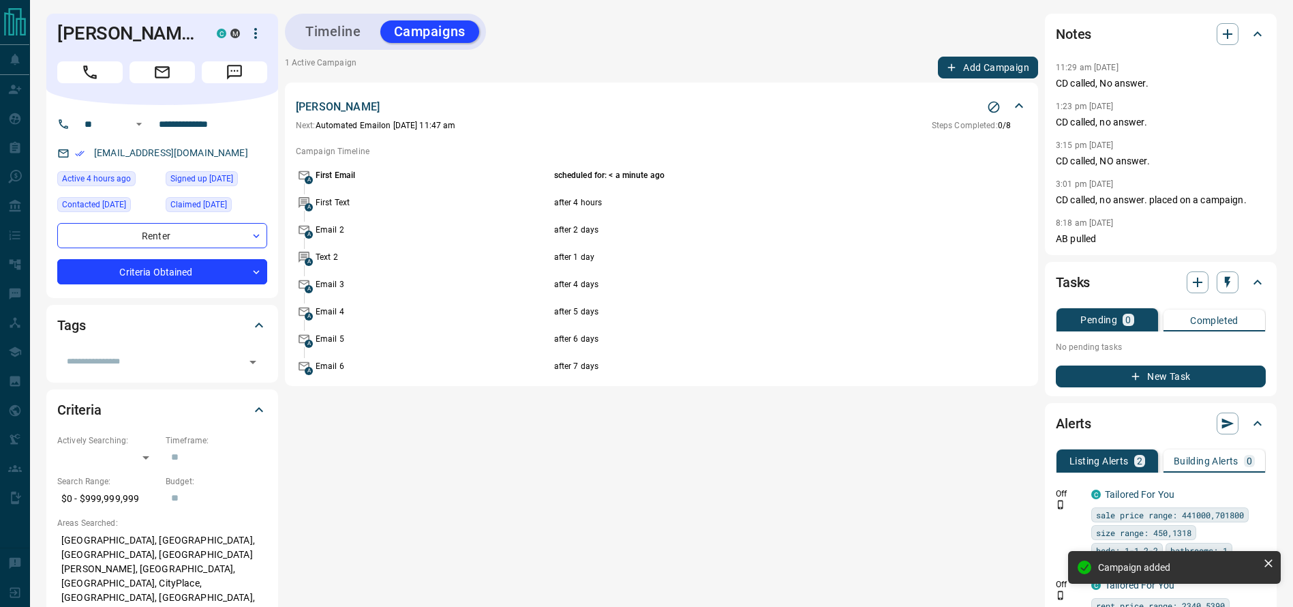 The height and width of the screenshot is (607, 1293). I want to click on p: $0 - $999,999,999, so click(108, 498).